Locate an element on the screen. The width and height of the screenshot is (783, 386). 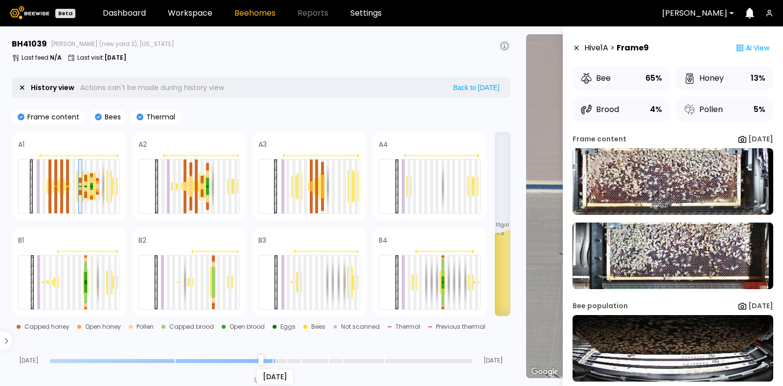
div: Honey is located at coordinates (704, 78).